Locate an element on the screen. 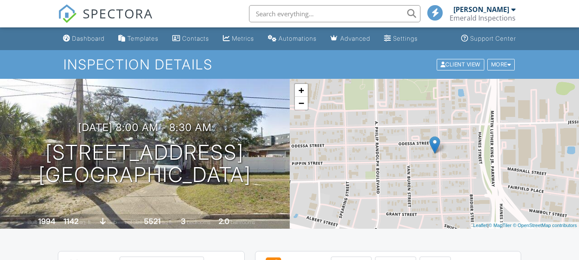 Image resolution: width=579 pixels, height=260 pixels. div: Dashboard is located at coordinates (88, 38).